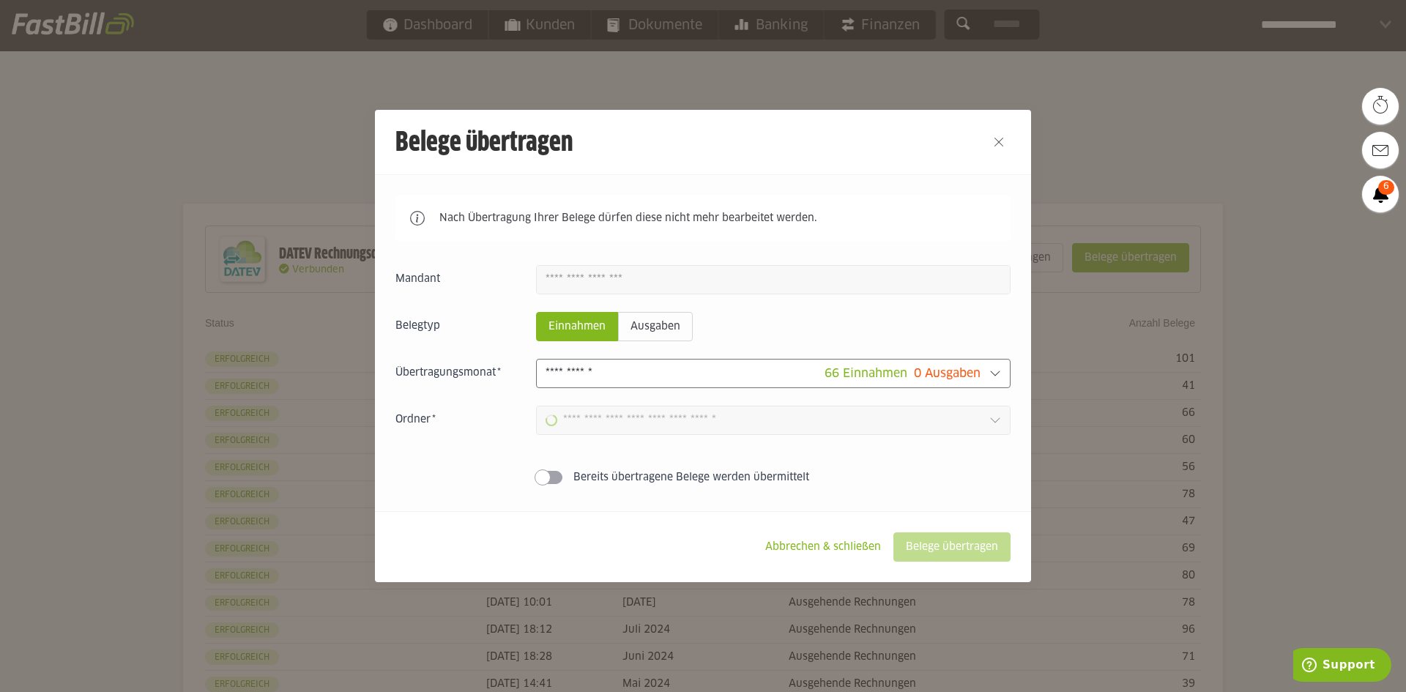 This screenshot has width=1406, height=692. Describe the element at coordinates (823, 547) in the screenshot. I see `sl-button: Abbrechen & schließen` at that location.